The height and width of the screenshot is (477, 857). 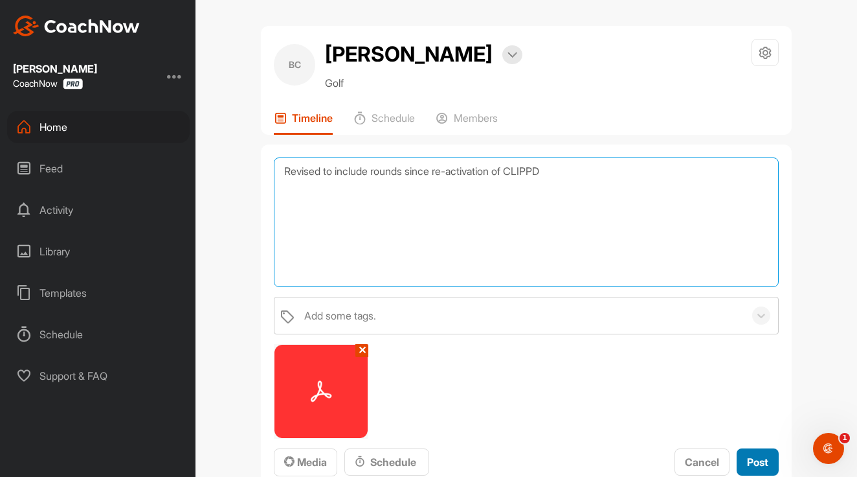 What do you see at coordinates (98, 127) in the screenshot?
I see `div: Home` at bounding box center [98, 127].